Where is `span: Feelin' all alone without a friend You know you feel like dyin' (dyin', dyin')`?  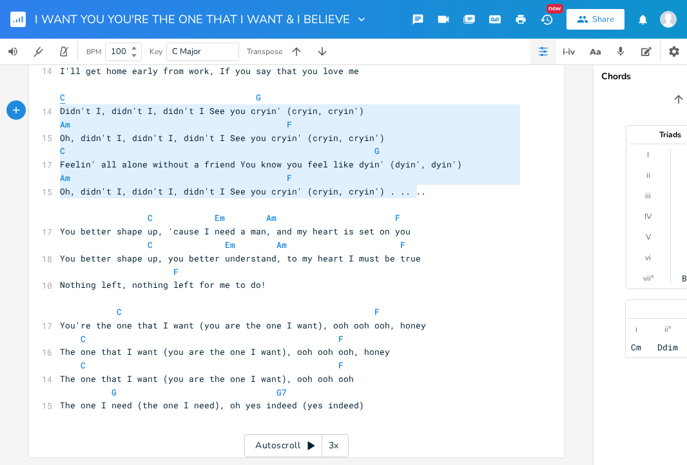 span: Feelin' all alone without a friend You know you feel like dyin' (dyin', dyin') is located at coordinates (261, 164).